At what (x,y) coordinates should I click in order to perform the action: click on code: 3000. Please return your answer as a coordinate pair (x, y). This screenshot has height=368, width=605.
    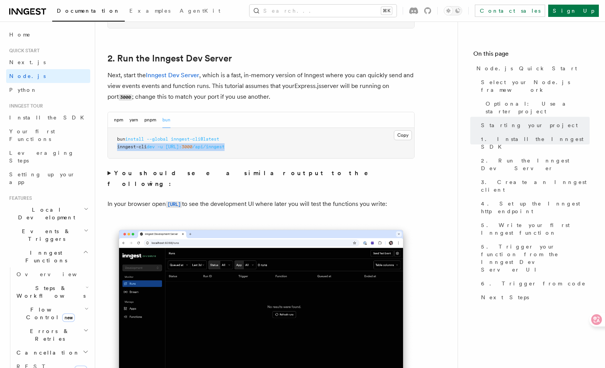
    Looking at the image, I should click on (125, 97).